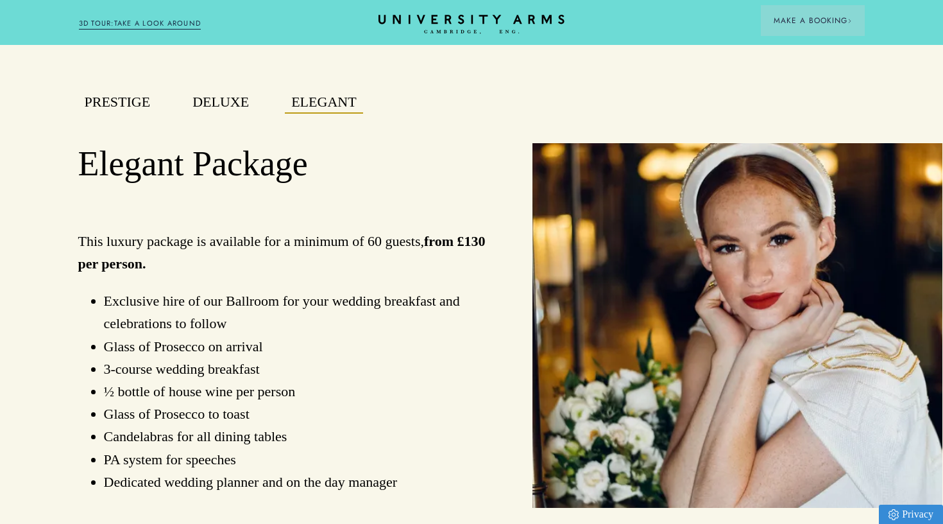 Image resolution: width=943 pixels, height=524 pixels. Describe the element at coordinates (894, 514) in the screenshot. I see `img: Privacy` at that location.